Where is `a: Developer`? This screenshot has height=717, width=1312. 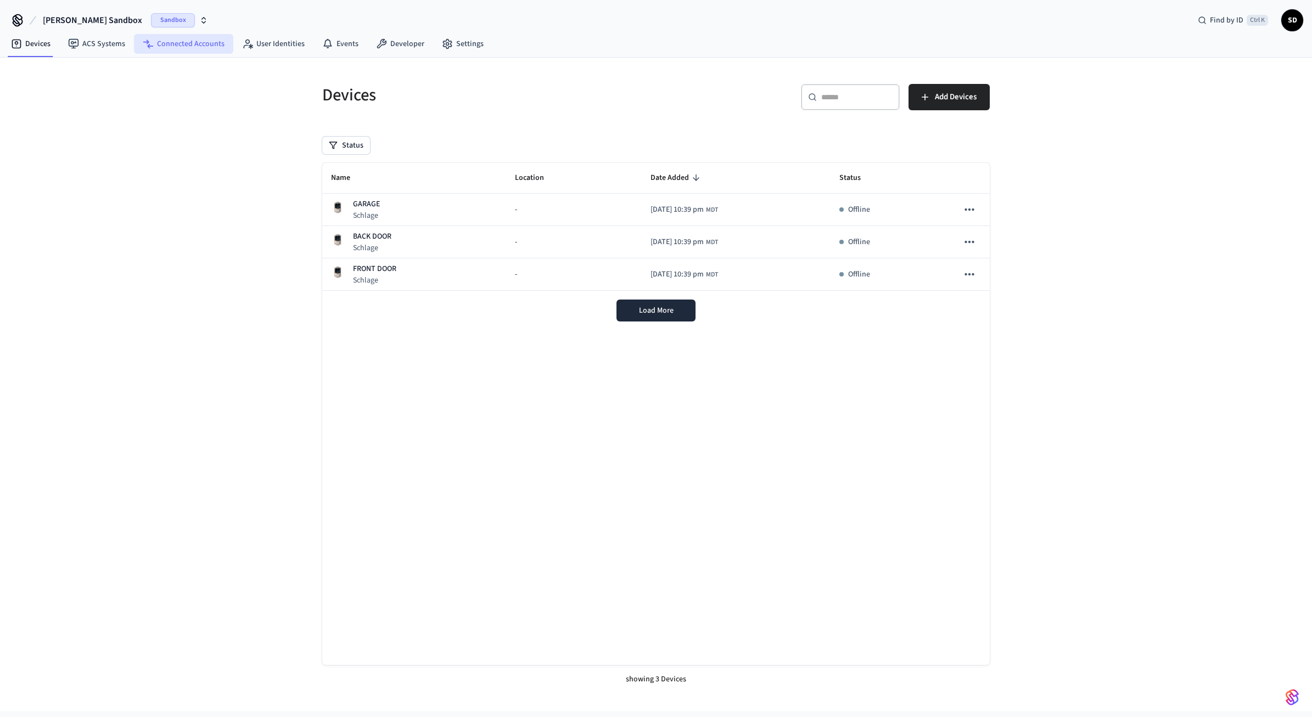
a: Developer is located at coordinates (400, 44).